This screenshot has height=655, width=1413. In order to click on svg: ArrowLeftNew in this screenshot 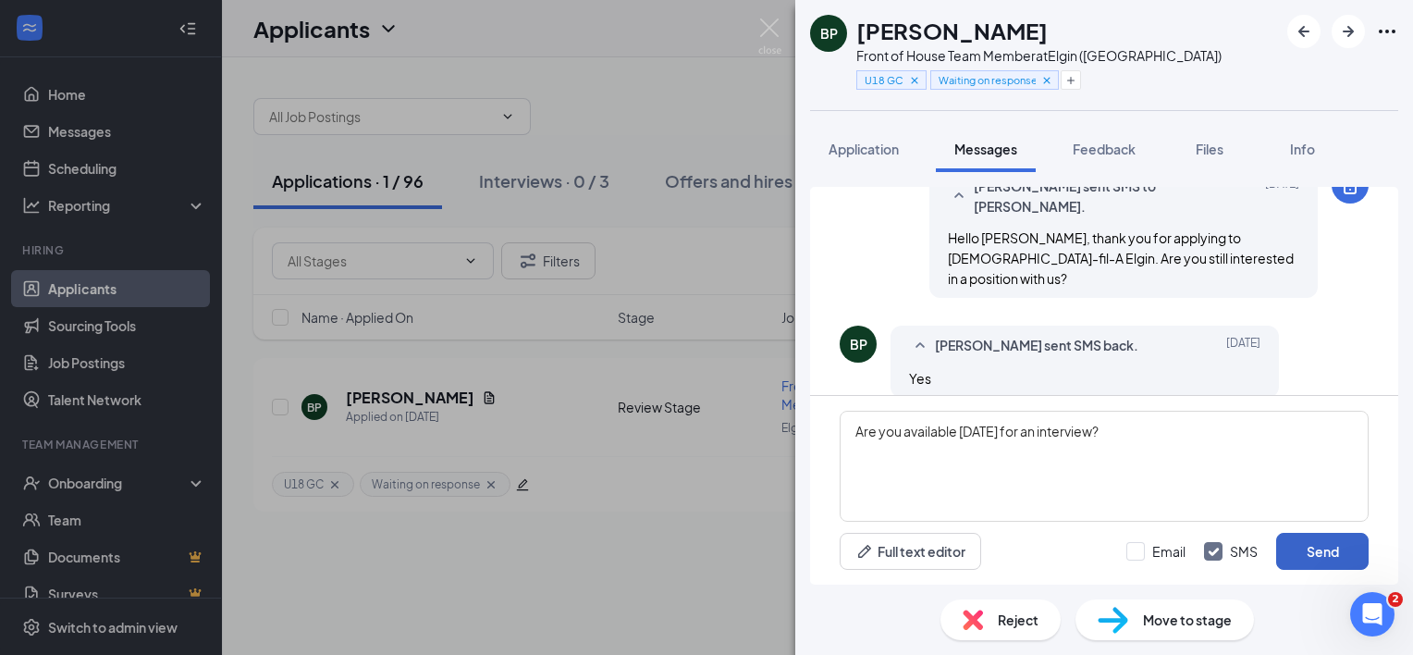, I will do `click(1304, 31)`.